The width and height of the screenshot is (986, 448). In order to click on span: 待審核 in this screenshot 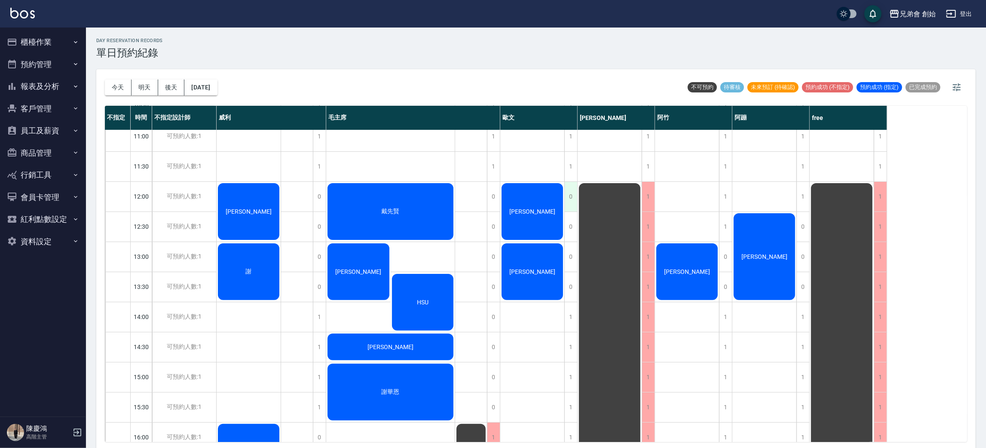, I will do `click(732, 87)`.